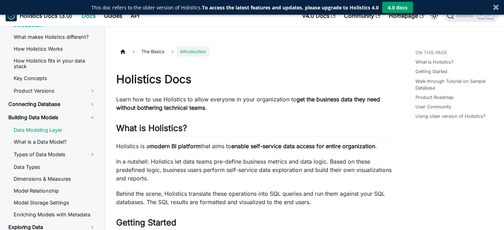  What do you see at coordinates (55, 49) in the screenshot?
I see `a: How Holistics Works` at bounding box center [55, 49].